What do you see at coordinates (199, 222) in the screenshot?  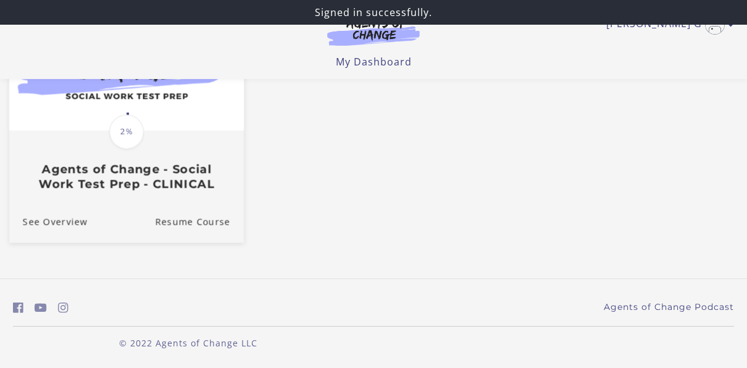 I see `a: Agents of Change - Social Work Test Prep - CLINICAL: Resume Course` at bounding box center [199, 222].